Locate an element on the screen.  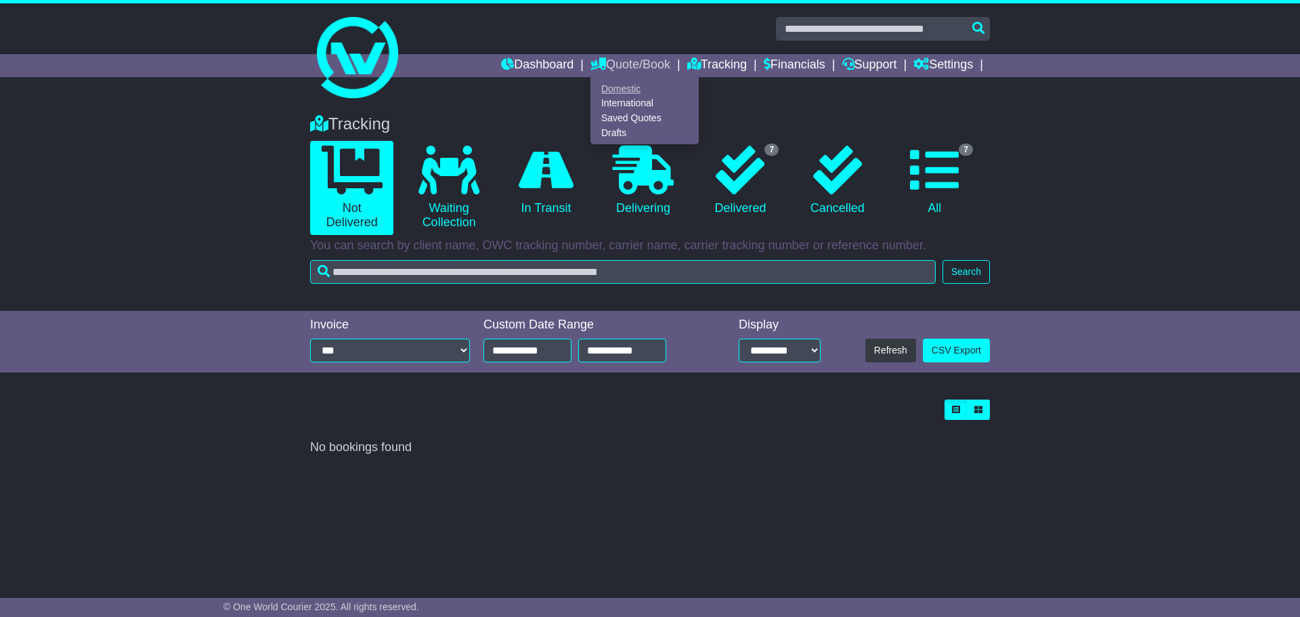
div: Display is located at coordinates (779, 325).